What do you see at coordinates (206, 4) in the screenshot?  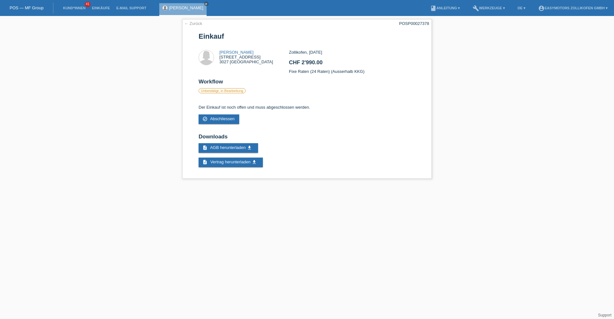 I see `a: close` at bounding box center [206, 4].